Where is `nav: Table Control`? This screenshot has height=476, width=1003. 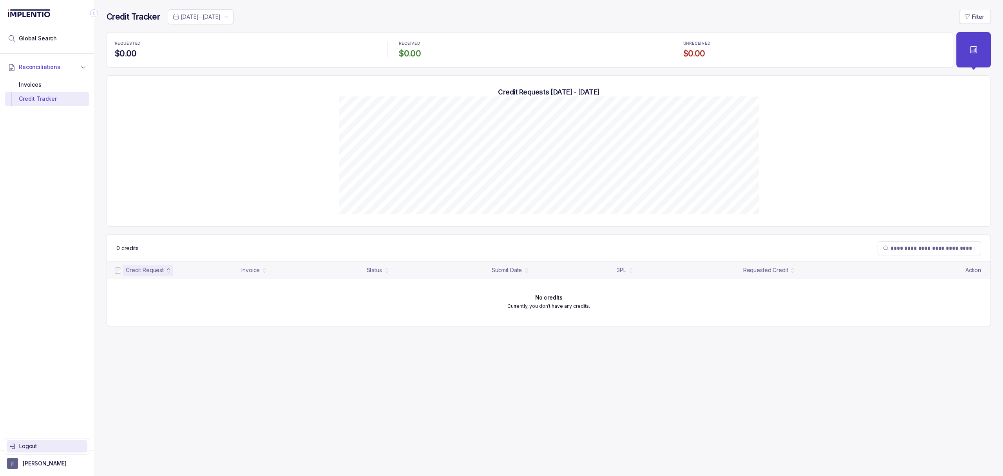 nav: Table Control is located at coordinates (549, 248).